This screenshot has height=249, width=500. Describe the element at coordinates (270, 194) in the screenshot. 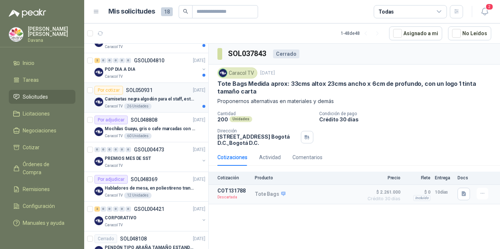

I see `p: Tote Bags` at that location.